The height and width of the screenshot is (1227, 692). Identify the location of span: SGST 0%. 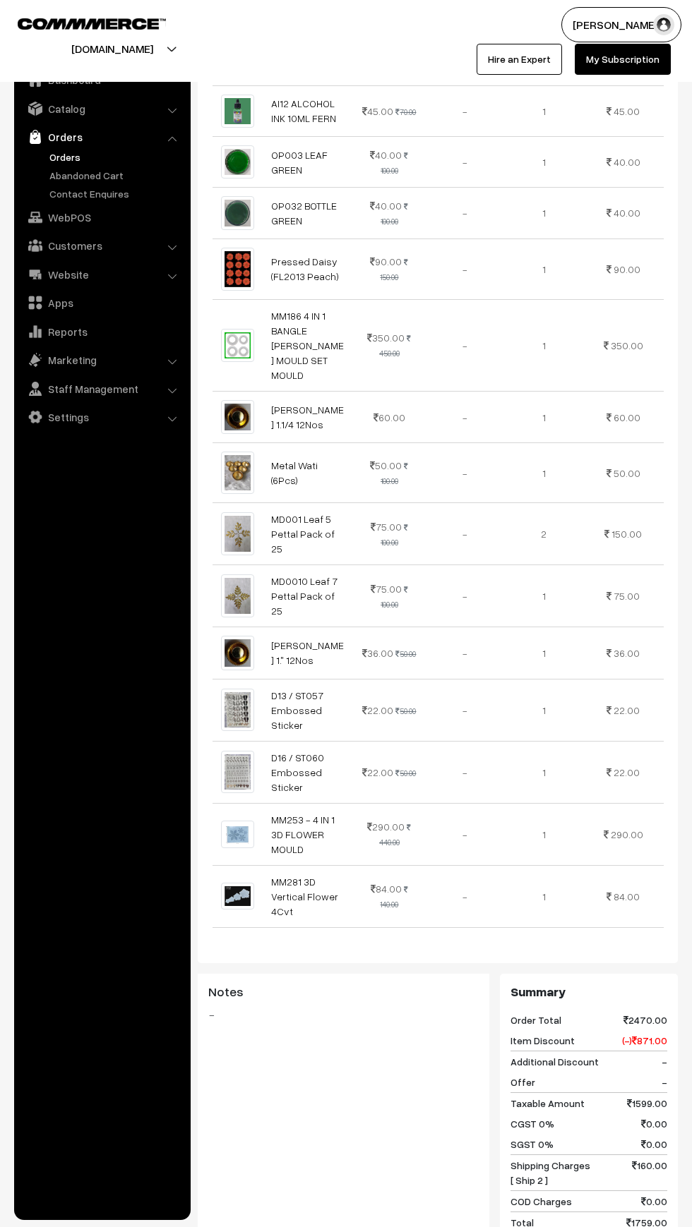
(531, 1144).